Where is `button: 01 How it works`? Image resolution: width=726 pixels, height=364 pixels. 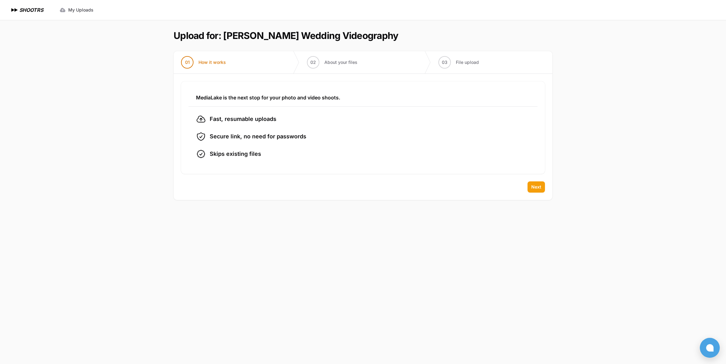 button: 01 How it works is located at coordinates (203, 62).